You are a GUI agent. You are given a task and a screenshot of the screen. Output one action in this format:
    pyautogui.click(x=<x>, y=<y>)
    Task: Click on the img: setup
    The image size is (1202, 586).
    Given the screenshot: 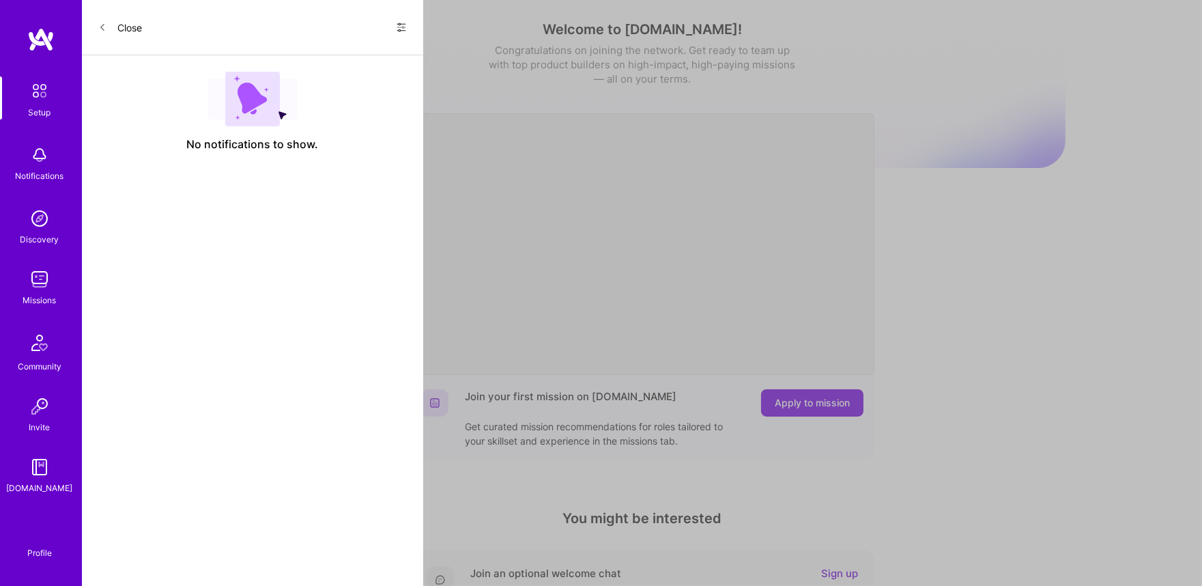 What is the action you would take?
    pyautogui.click(x=40, y=91)
    